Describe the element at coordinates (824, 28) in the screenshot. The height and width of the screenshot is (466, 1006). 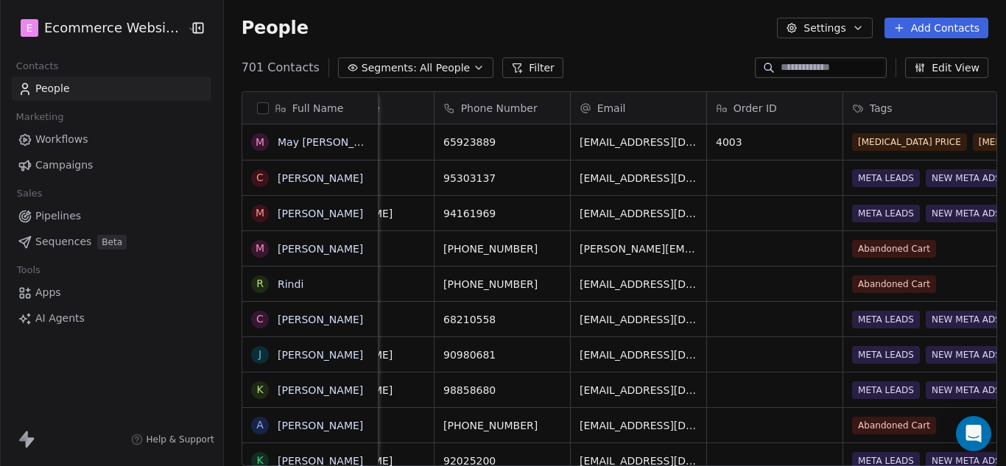
I see `button: Settings` at that location.